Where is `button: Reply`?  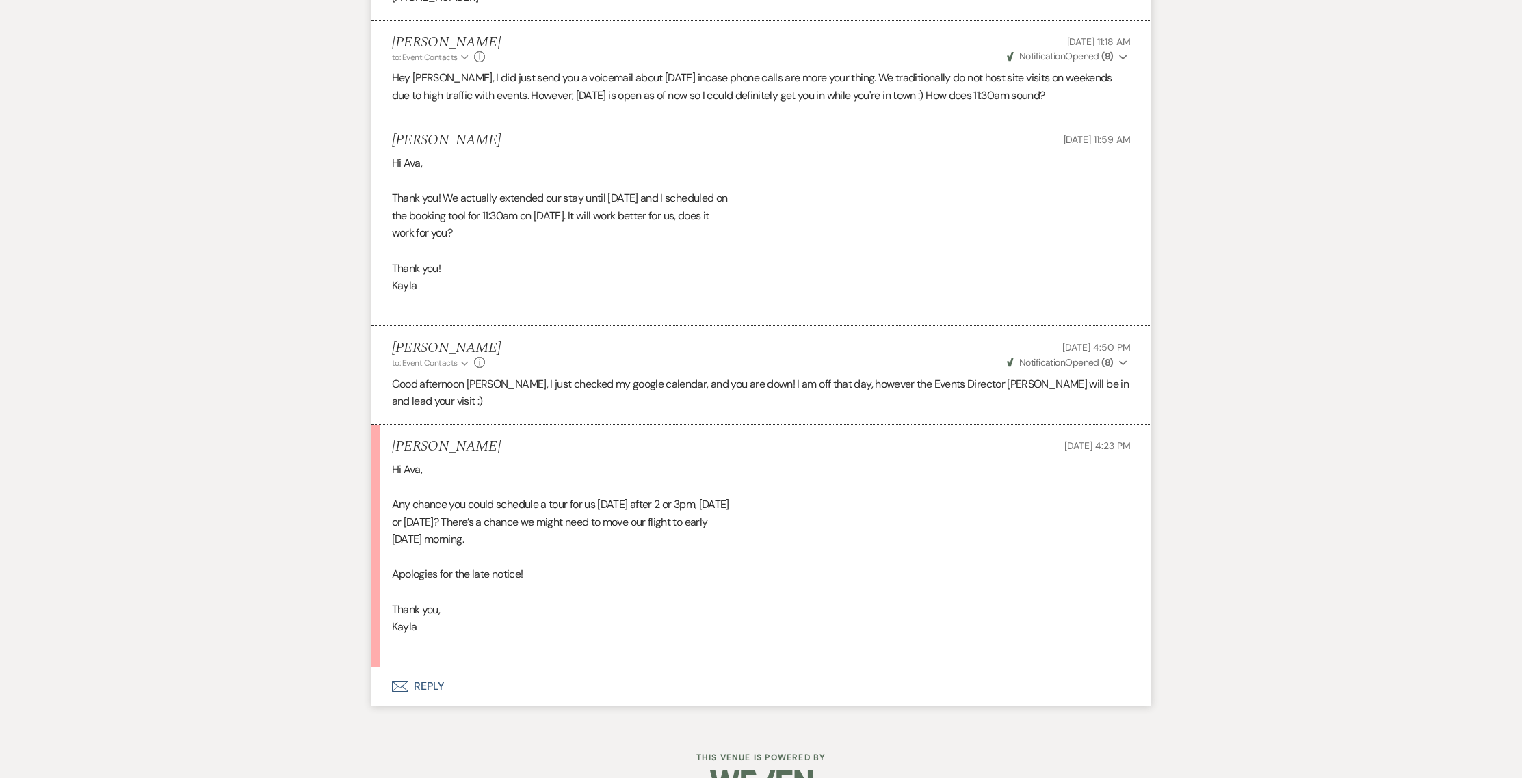
button: Reply is located at coordinates (761, 687).